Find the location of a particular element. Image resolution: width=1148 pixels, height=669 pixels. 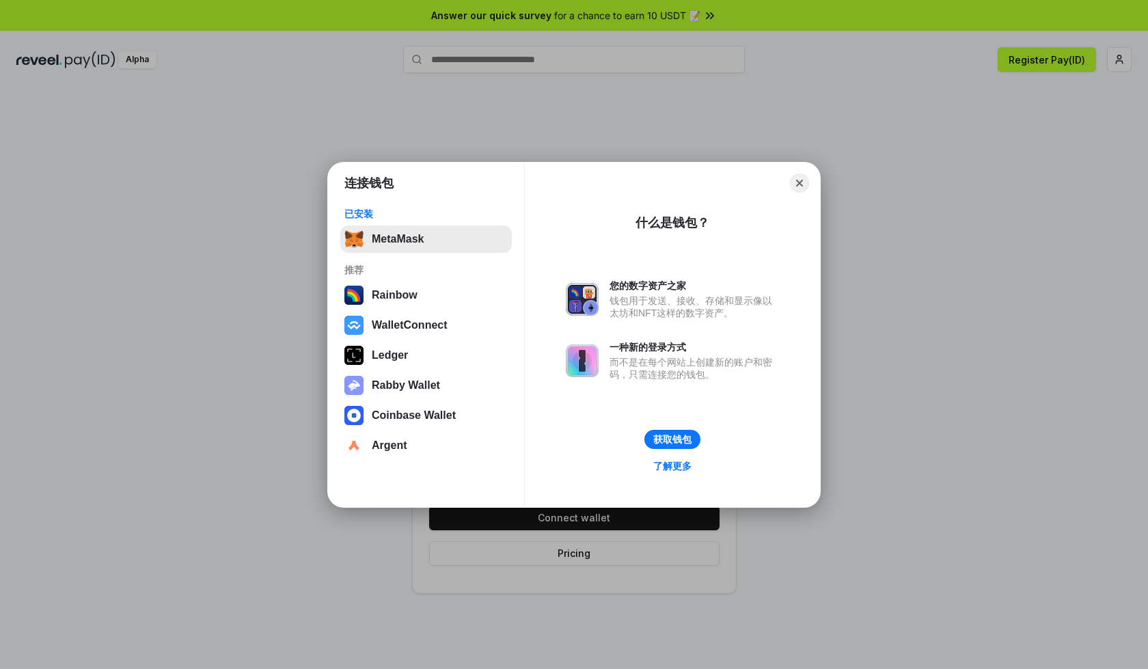

img: svg+xml,%3Csvg%20xmlns%3D%22http%3A%2F%2Fwww.w3.org%2F2000%2Fsvg%22%20width%3D%2228%22%20height%3... is located at coordinates (354, 355).